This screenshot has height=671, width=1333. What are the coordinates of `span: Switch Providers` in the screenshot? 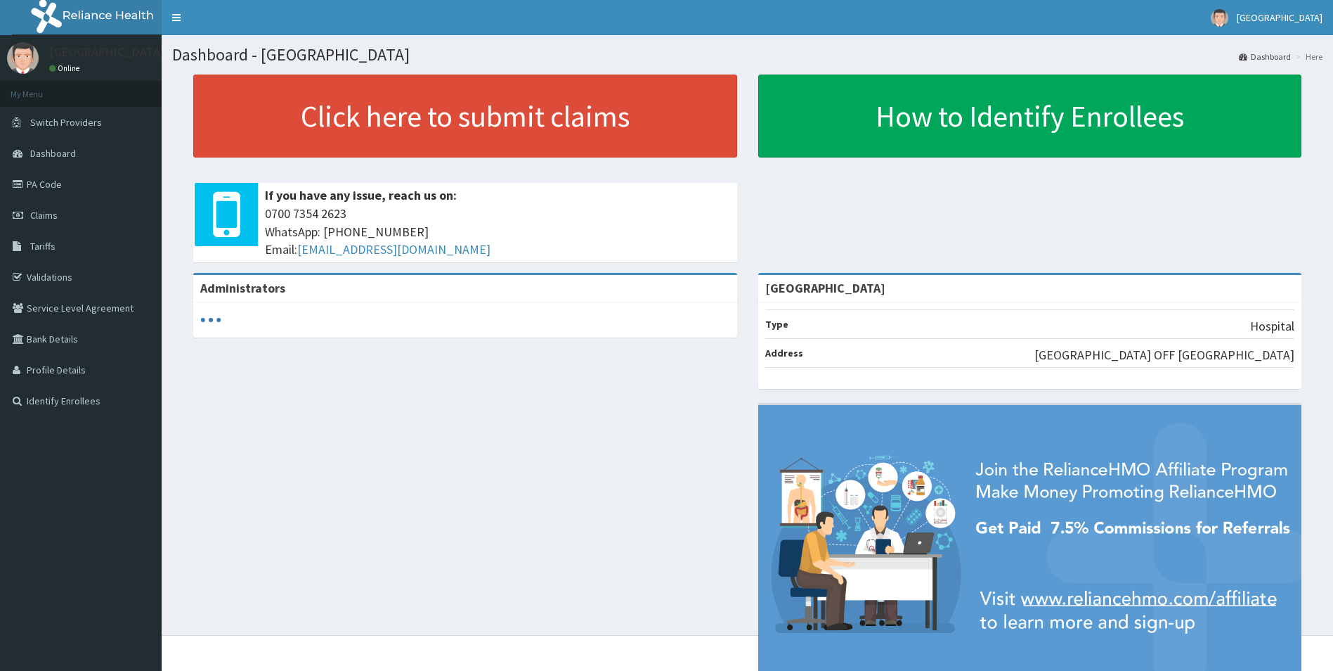 It's located at (66, 122).